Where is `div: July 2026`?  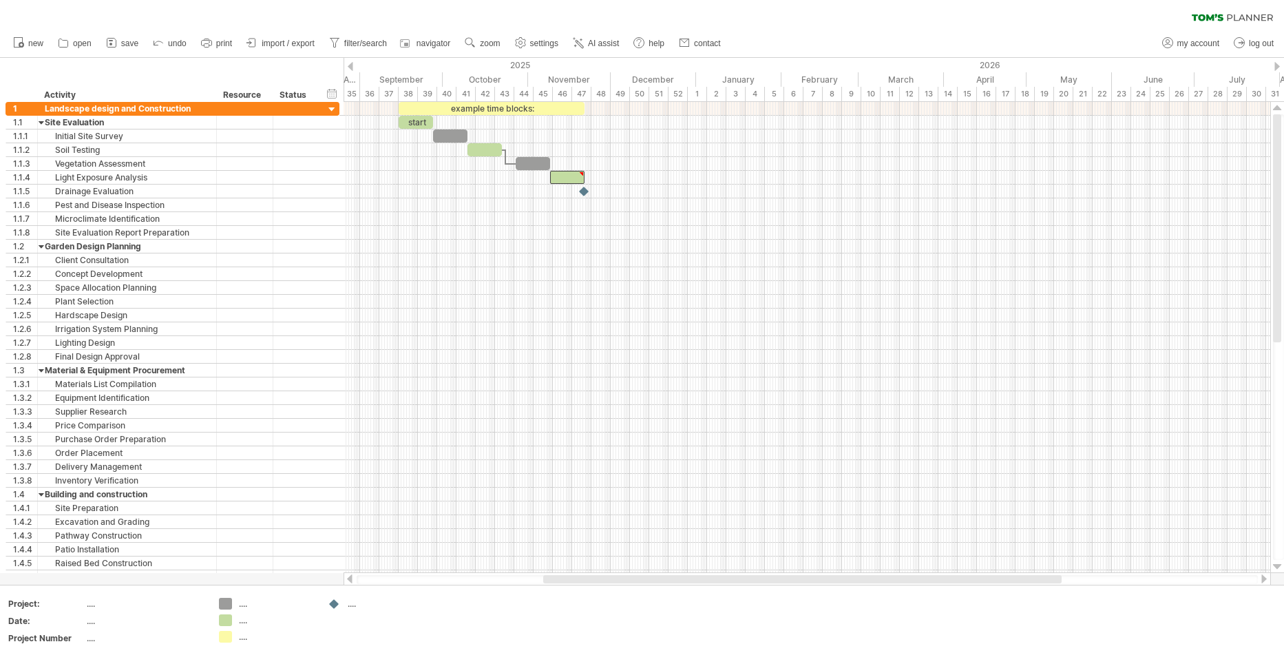
div: July 2026 is located at coordinates (1238, 79).